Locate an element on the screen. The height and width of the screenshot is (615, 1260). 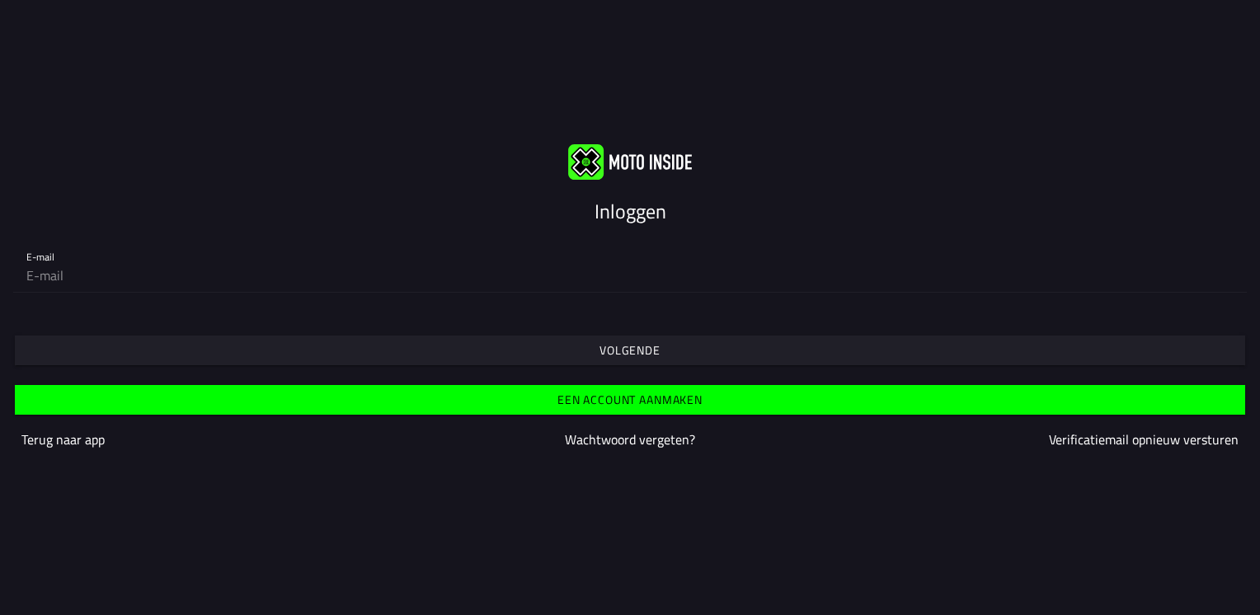
ion-button: Een account aanmaken is located at coordinates (630, 400).